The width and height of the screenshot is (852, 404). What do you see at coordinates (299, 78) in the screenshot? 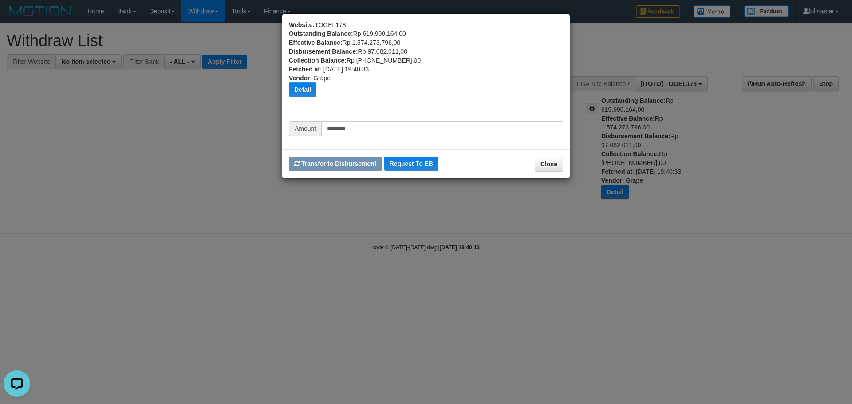
I see `b: Vendor` at bounding box center [299, 78].